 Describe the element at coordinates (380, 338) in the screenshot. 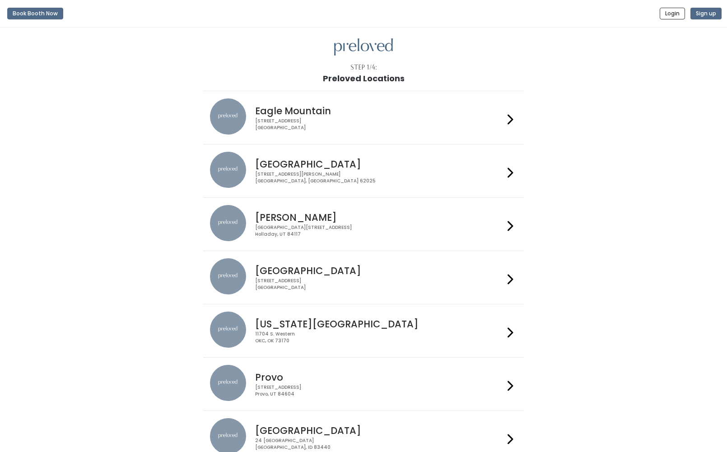

I see `div: 11704 S. Western OKC, OK 73170` at that location.